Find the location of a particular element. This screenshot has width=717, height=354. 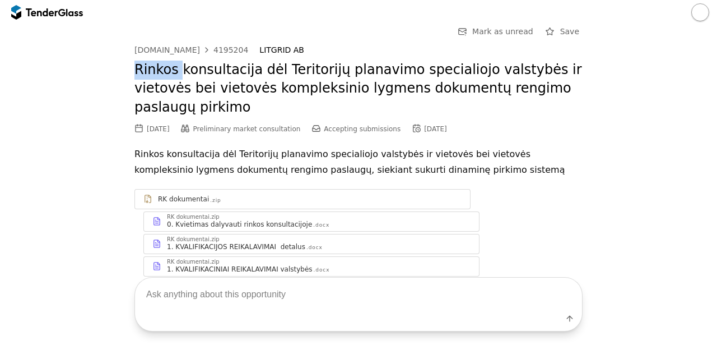

a: RK dokumentai.zip0. Kvietimas dalyvauti rinkos konsultacijoje.docx is located at coordinates (312, 221).